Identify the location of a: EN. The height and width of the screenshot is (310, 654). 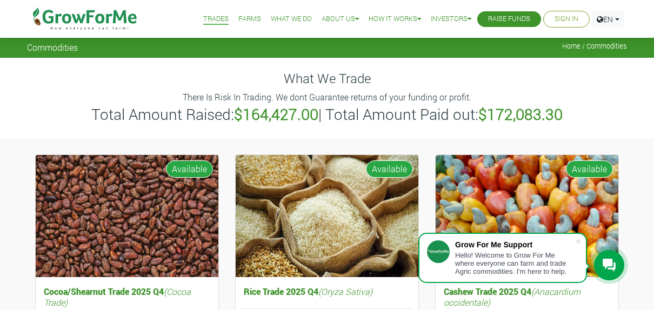
(608, 19).